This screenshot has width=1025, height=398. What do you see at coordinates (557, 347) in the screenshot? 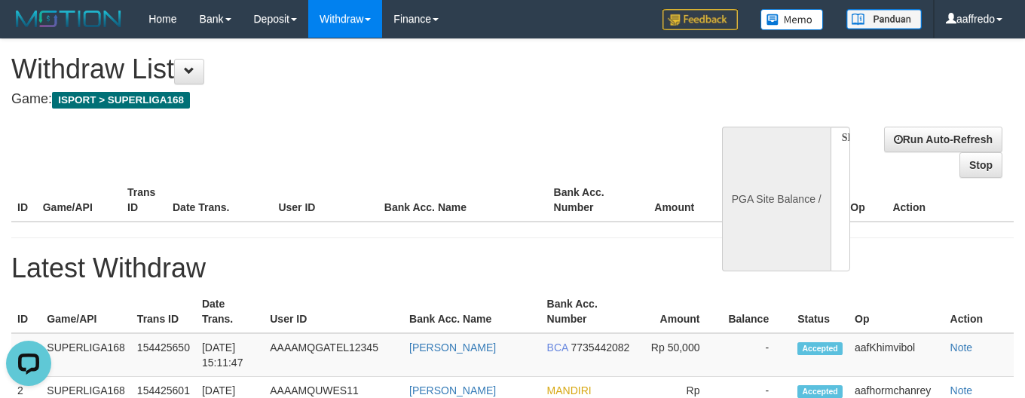
I see `span: BCA` at bounding box center [557, 347].